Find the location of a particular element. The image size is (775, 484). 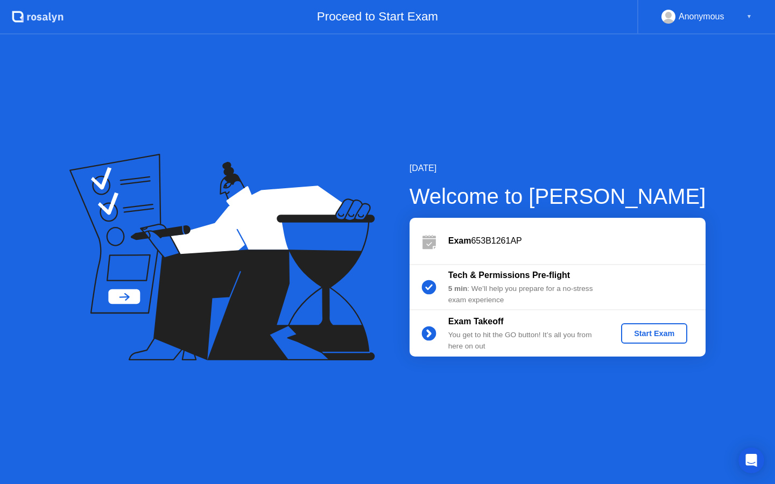

b: Exam Takeoff is located at coordinates (476, 321).